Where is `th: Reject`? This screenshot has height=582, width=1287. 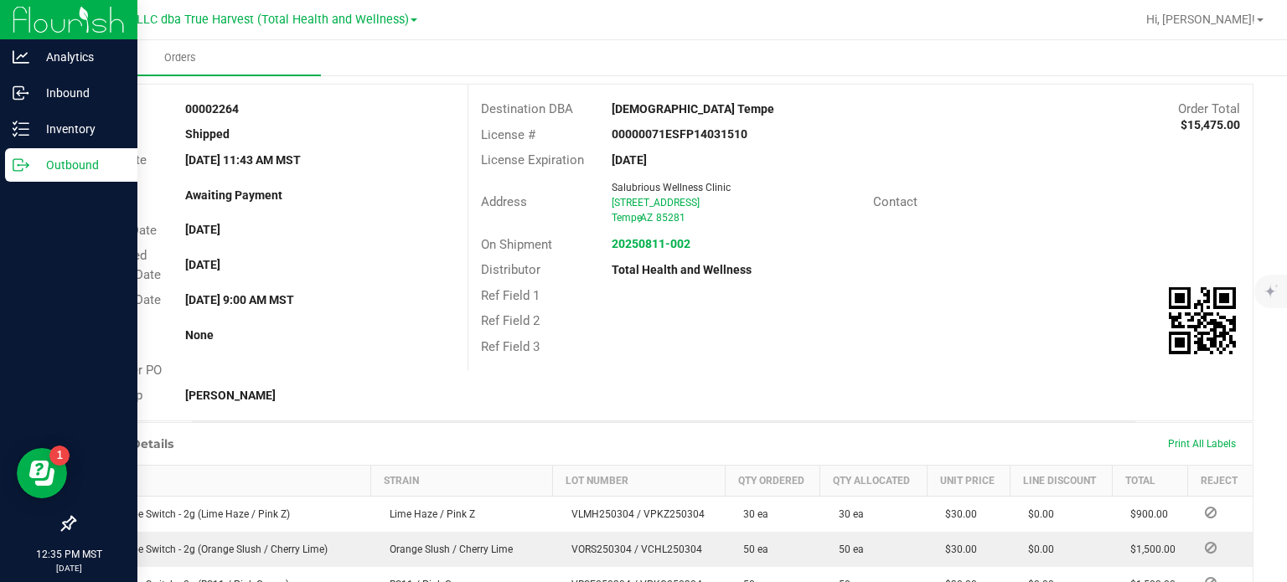 th: Reject is located at coordinates (1220, 480).